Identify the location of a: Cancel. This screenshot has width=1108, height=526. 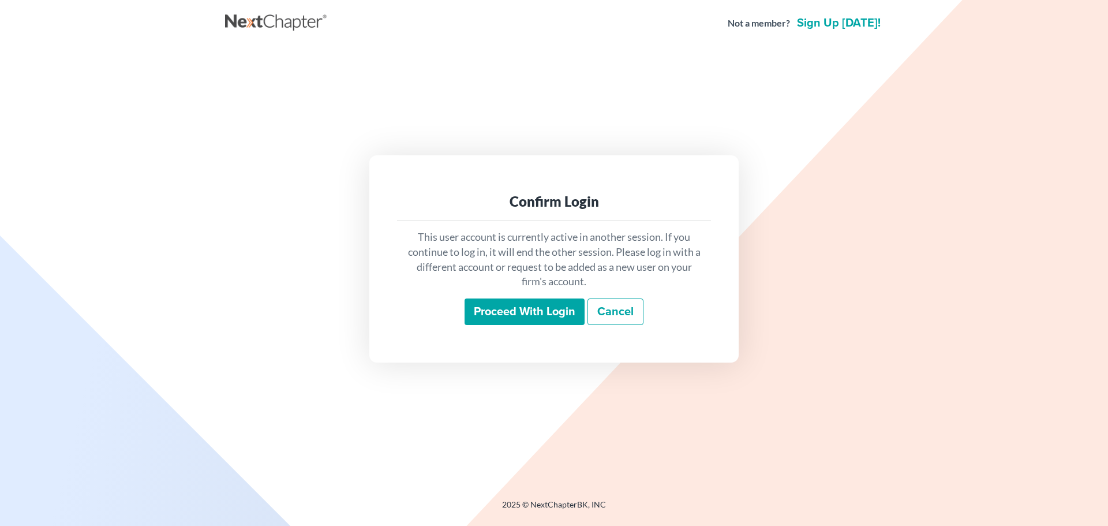
(615, 312).